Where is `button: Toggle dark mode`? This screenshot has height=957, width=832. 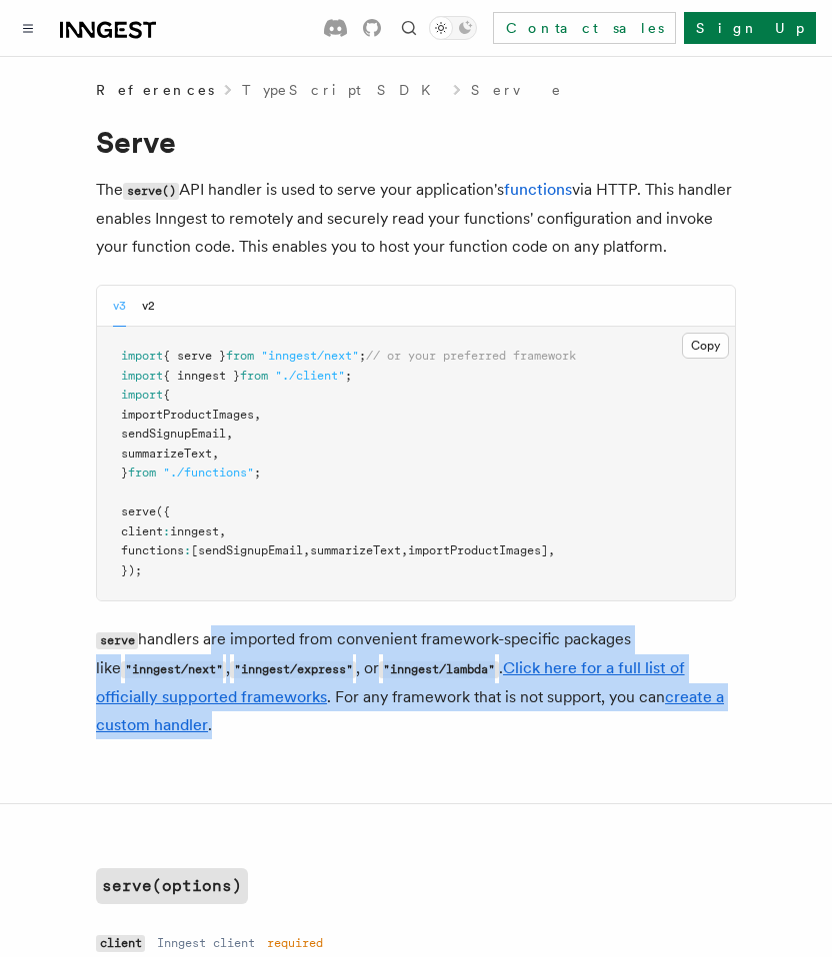 button: Toggle dark mode is located at coordinates (453, 28).